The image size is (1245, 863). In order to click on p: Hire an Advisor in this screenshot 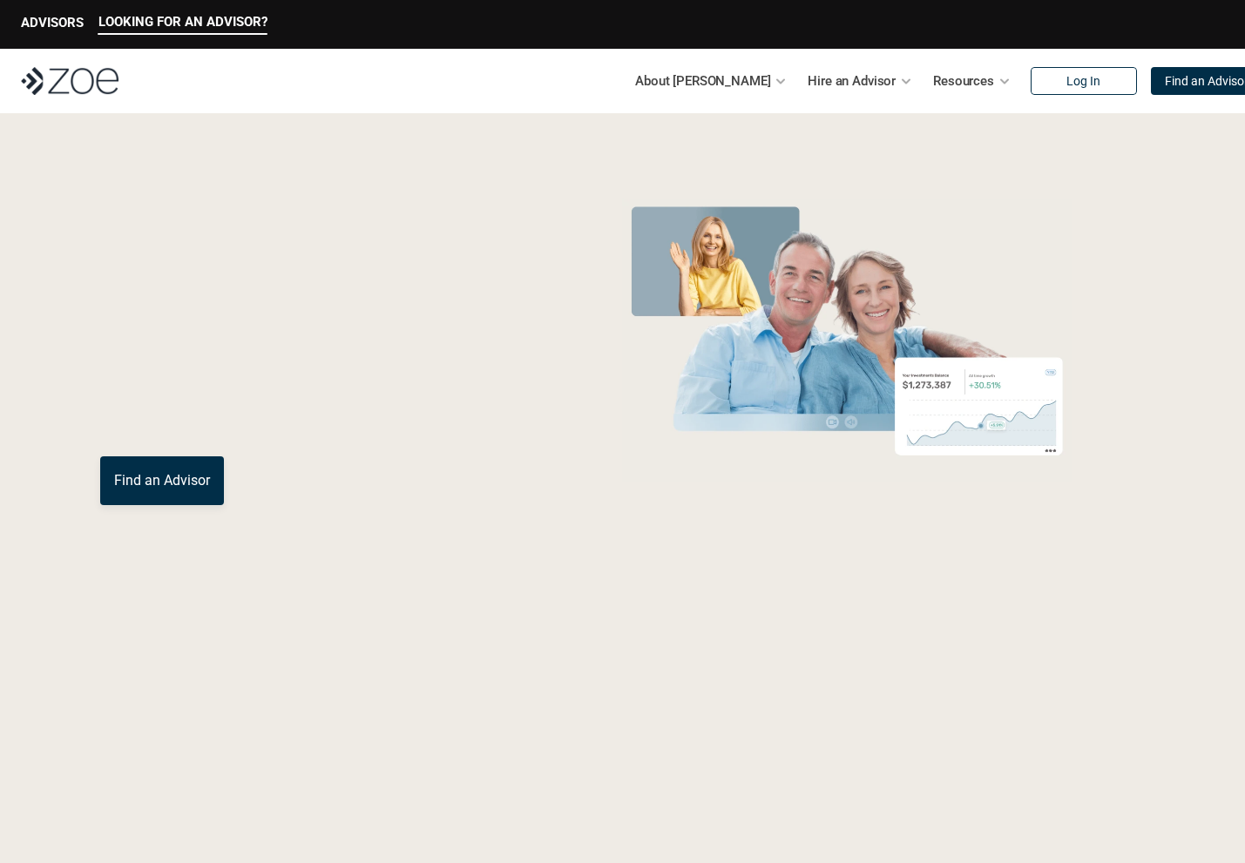, I will do `click(851, 81)`.